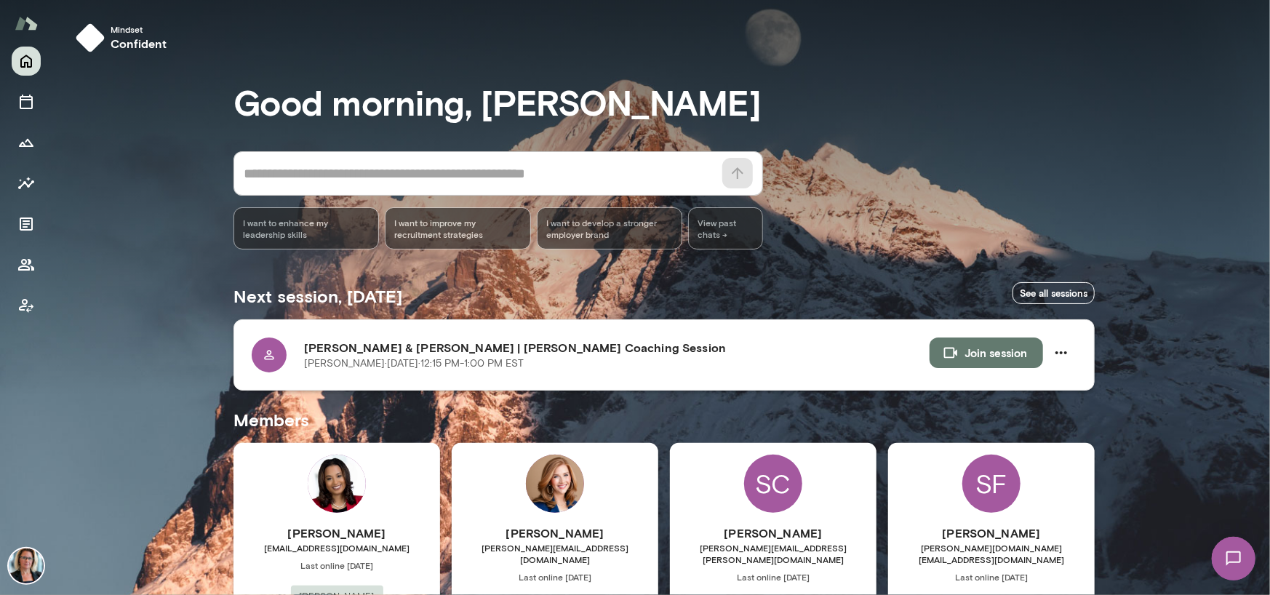 Image resolution: width=1270 pixels, height=595 pixels. What do you see at coordinates (26, 566) in the screenshot?
I see `img: Jennifer Alvarez` at bounding box center [26, 566].